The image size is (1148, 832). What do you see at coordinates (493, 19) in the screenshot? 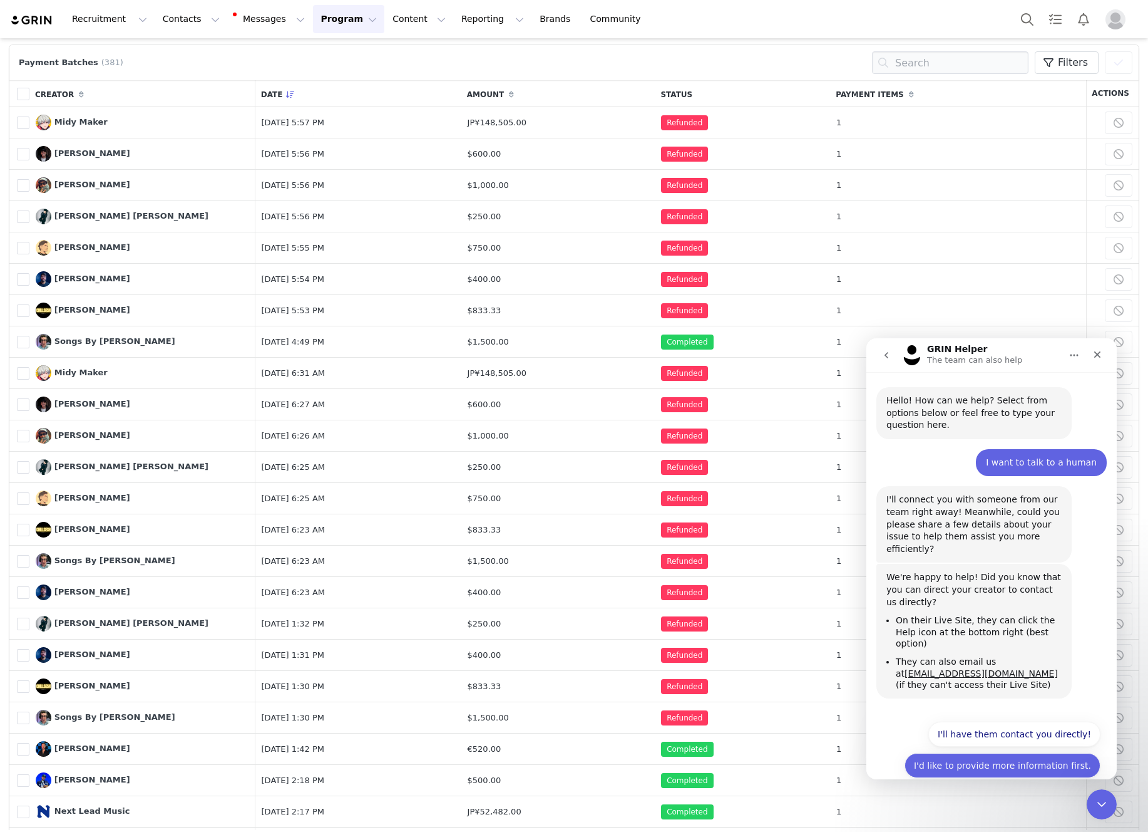
I see `button: Reporting` at bounding box center [493, 19].